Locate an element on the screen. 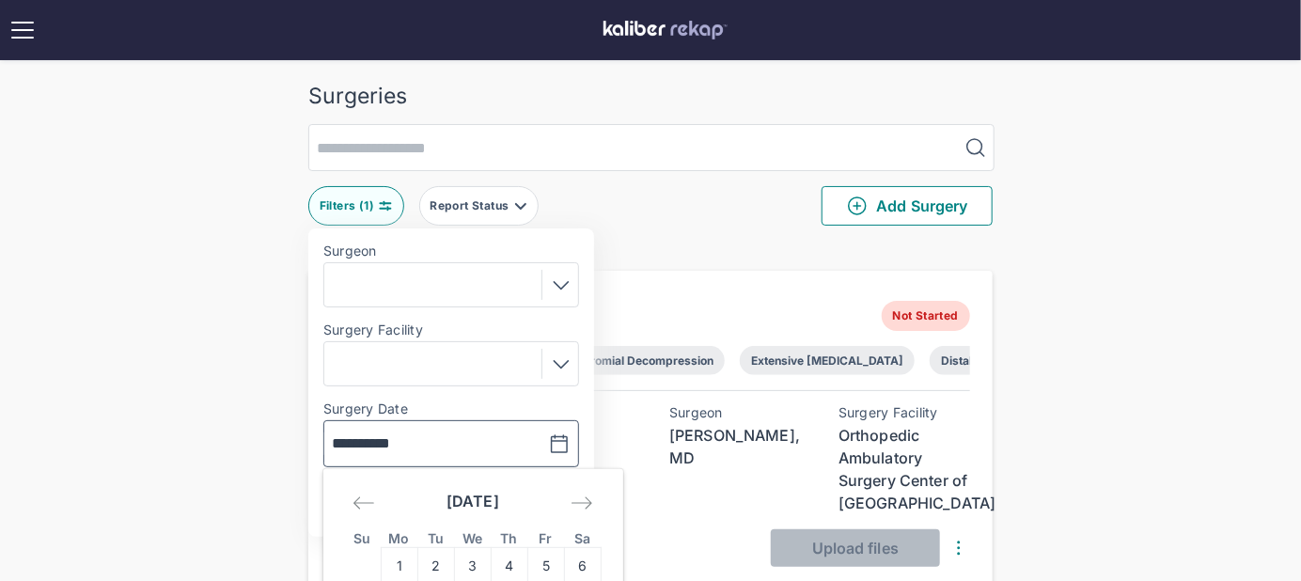  img: open menu icon is located at coordinates (23, 30).